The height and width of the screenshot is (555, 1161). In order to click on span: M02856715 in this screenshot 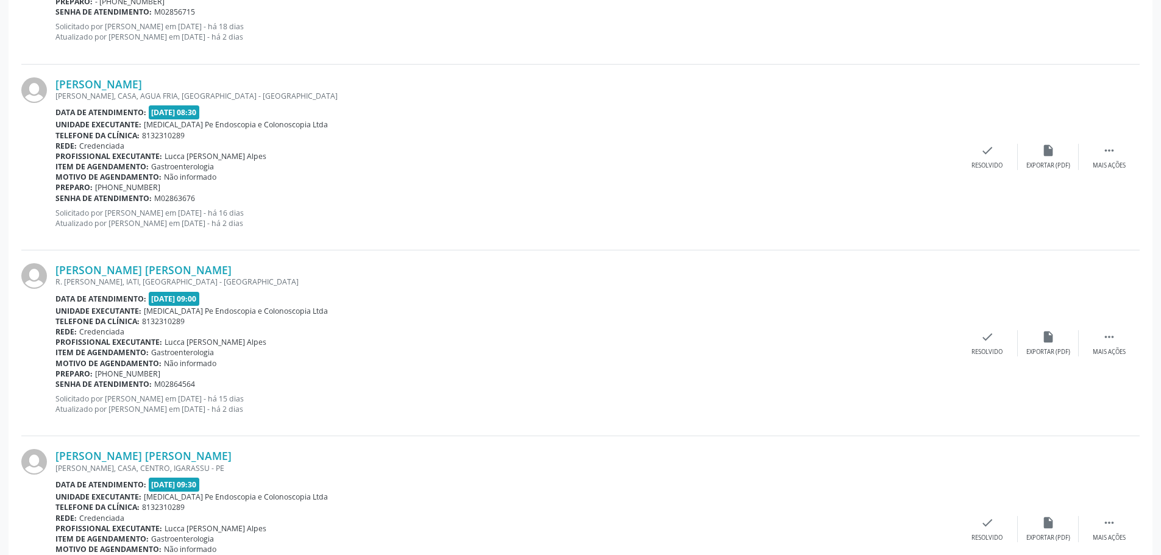, I will do `click(174, 12)`.